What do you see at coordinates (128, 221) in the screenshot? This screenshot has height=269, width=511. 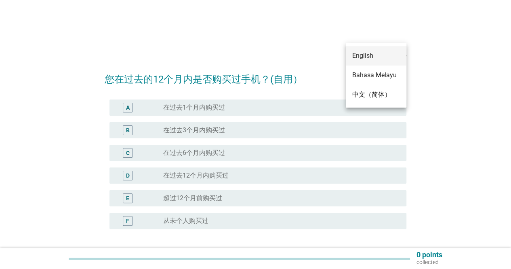 I see `div: F` at bounding box center [128, 221].